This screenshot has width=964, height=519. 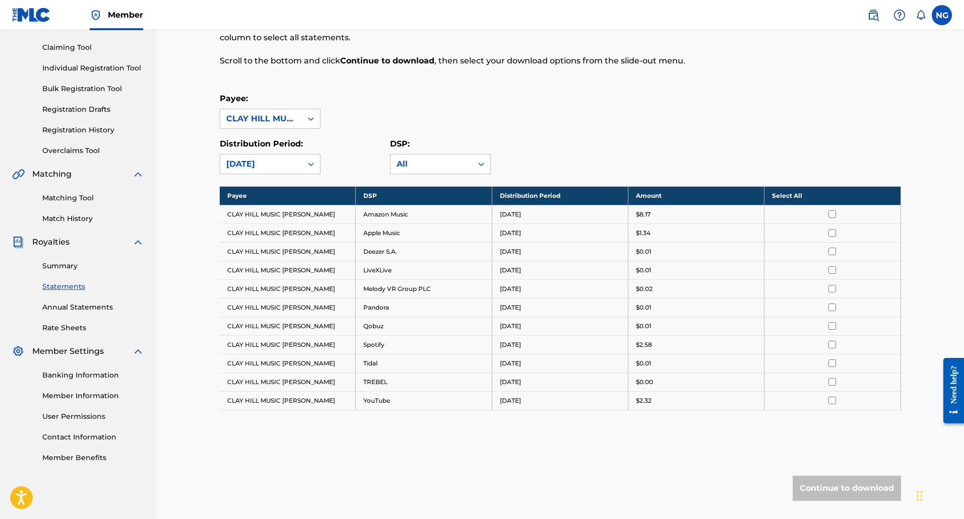 I want to click on strong: Continue to download, so click(x=387, y=60).